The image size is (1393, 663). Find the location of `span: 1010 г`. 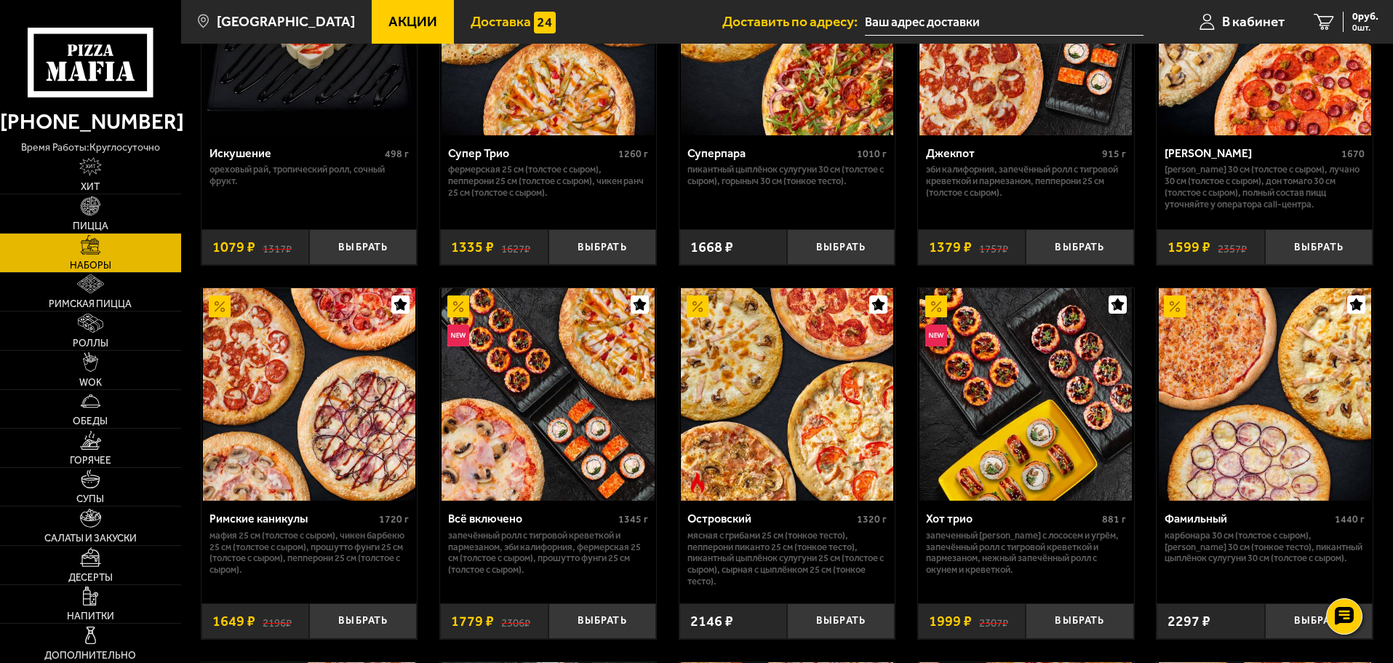

span: 1010 г is located at coordinates (871, 153).